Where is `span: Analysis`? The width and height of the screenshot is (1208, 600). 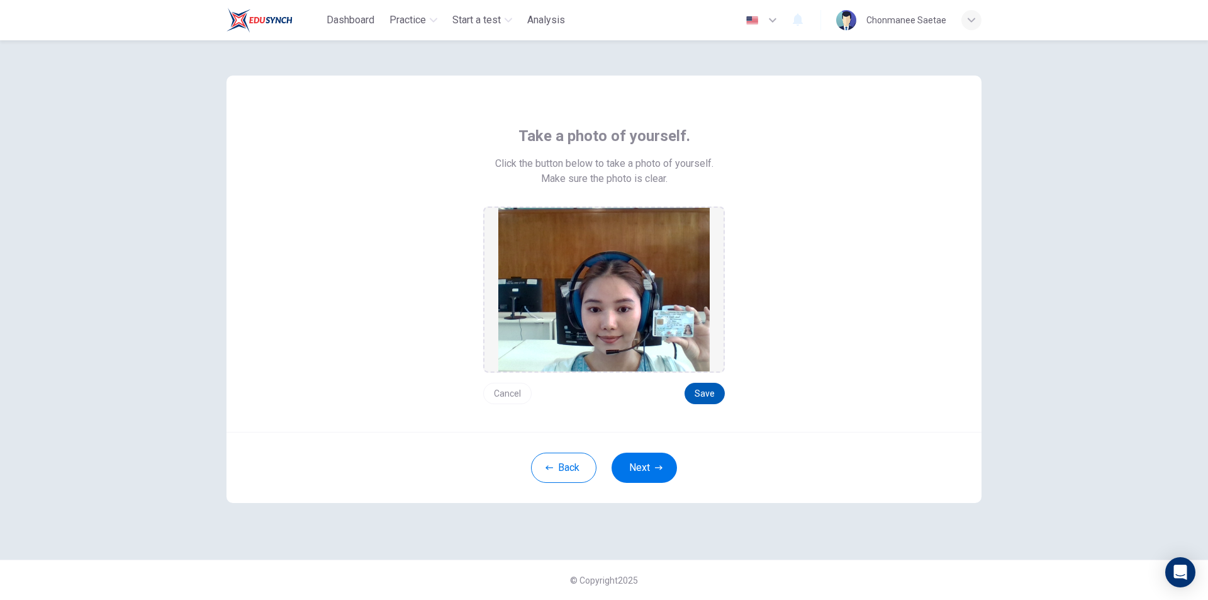
span: Analysis is located at coordinates (546, 20).